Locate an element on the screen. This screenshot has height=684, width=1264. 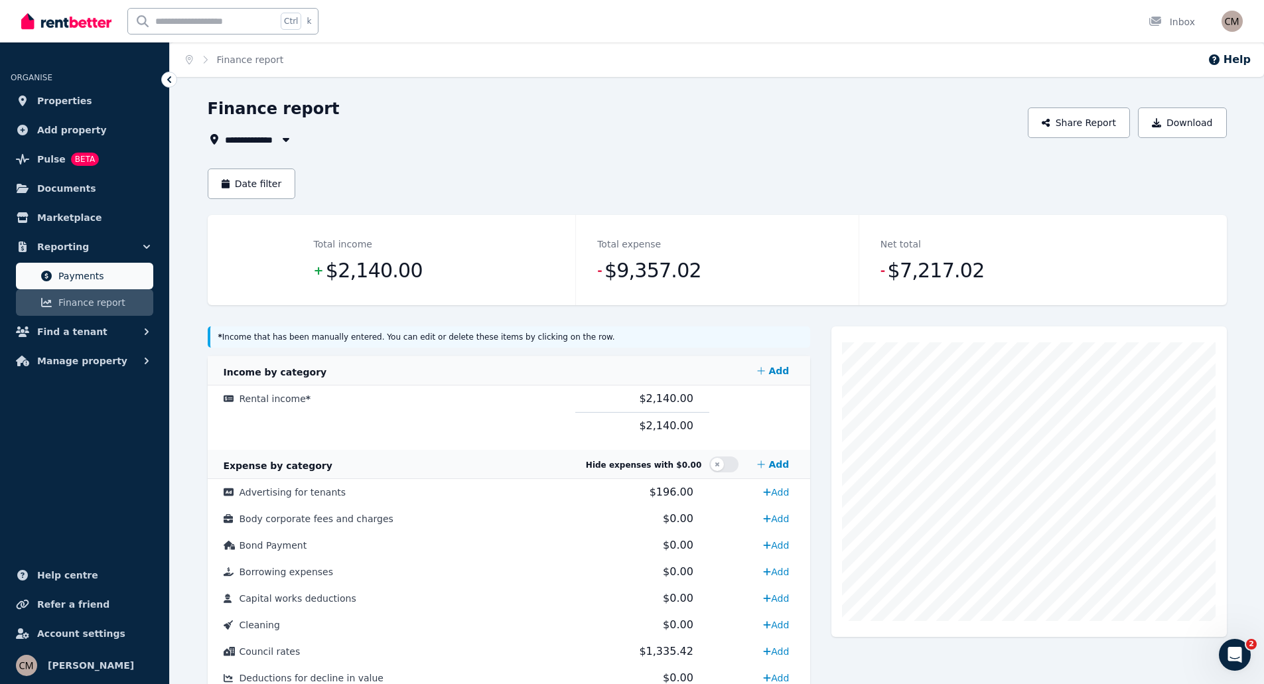
span: $196.00 is located at coordinates (671, 492).